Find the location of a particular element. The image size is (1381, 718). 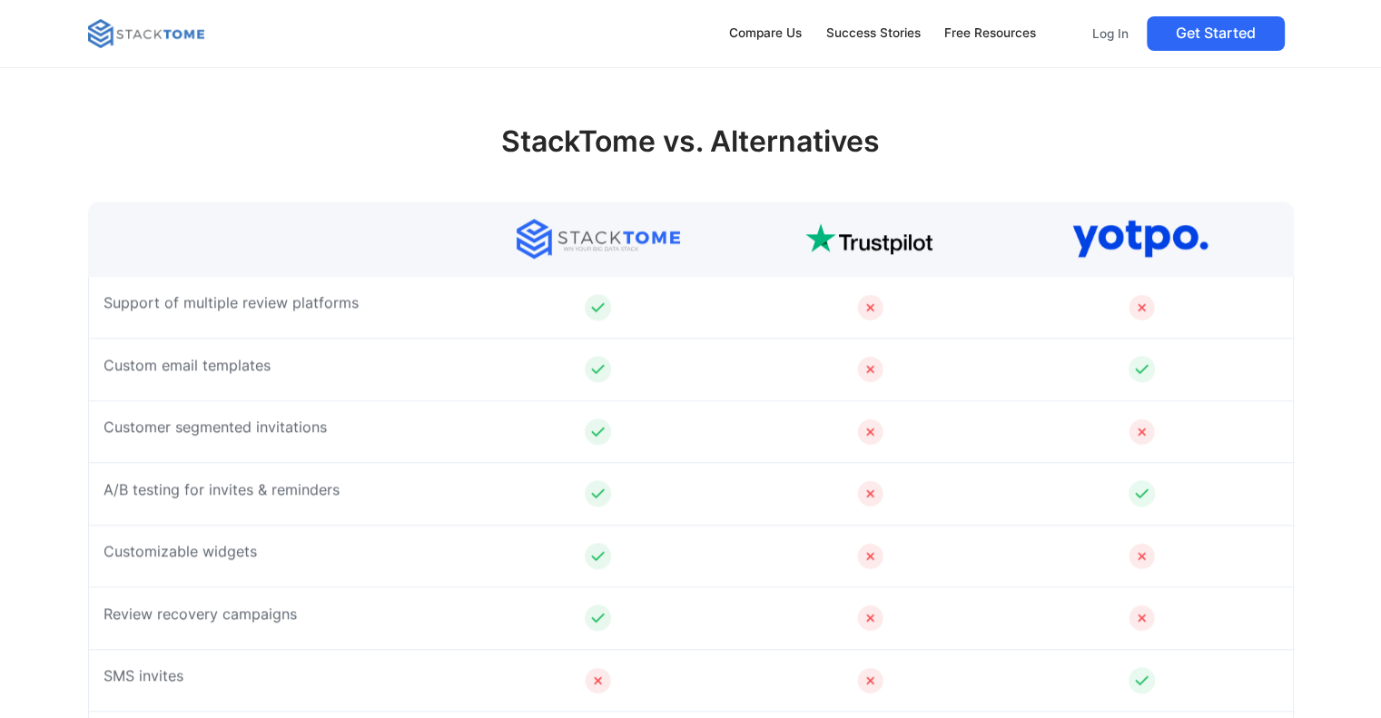

a: Free Resources is located at coordinates (990, 34).